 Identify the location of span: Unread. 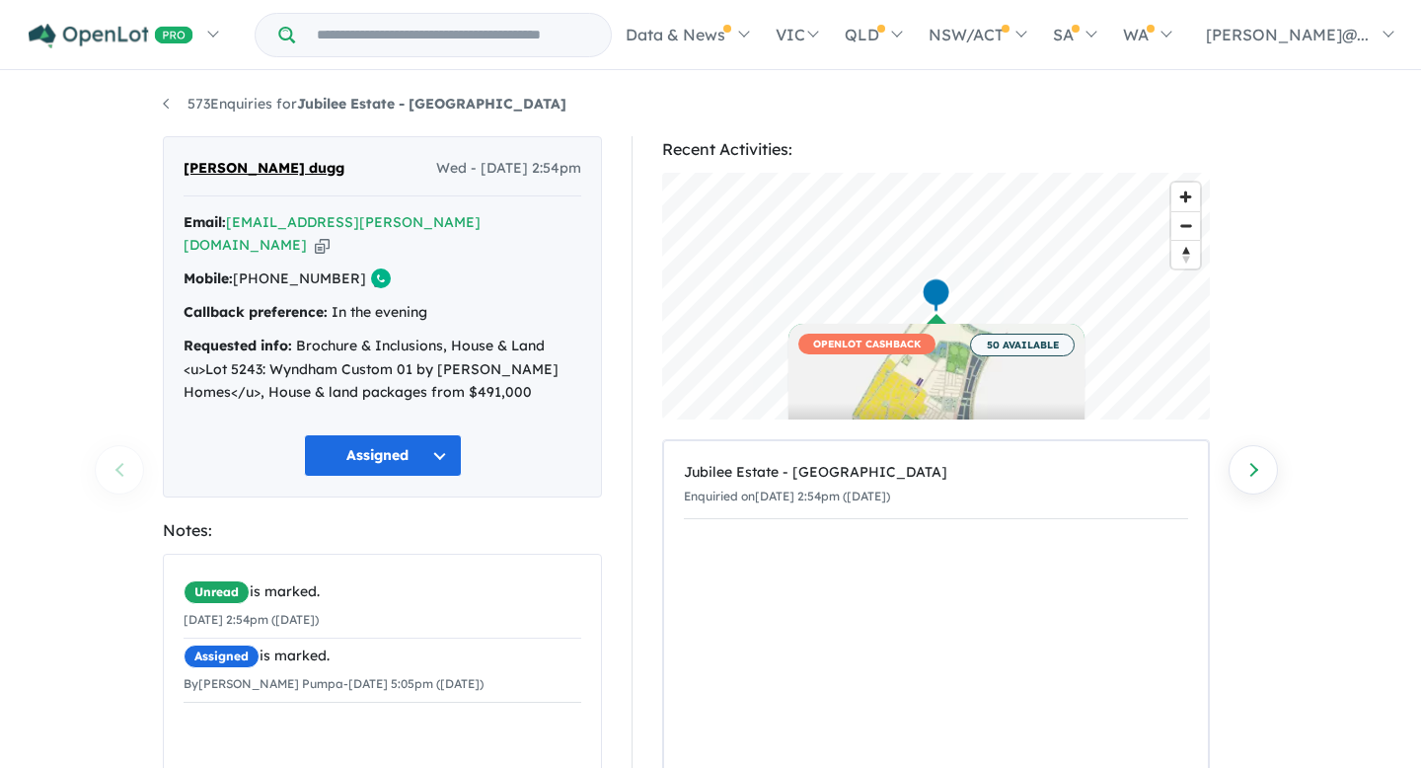
(216, 592).